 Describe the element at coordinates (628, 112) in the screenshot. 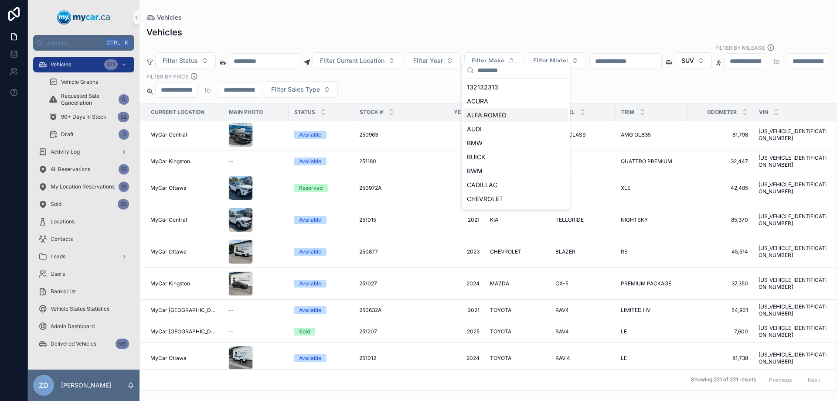

I see `span: Trim` at that location.